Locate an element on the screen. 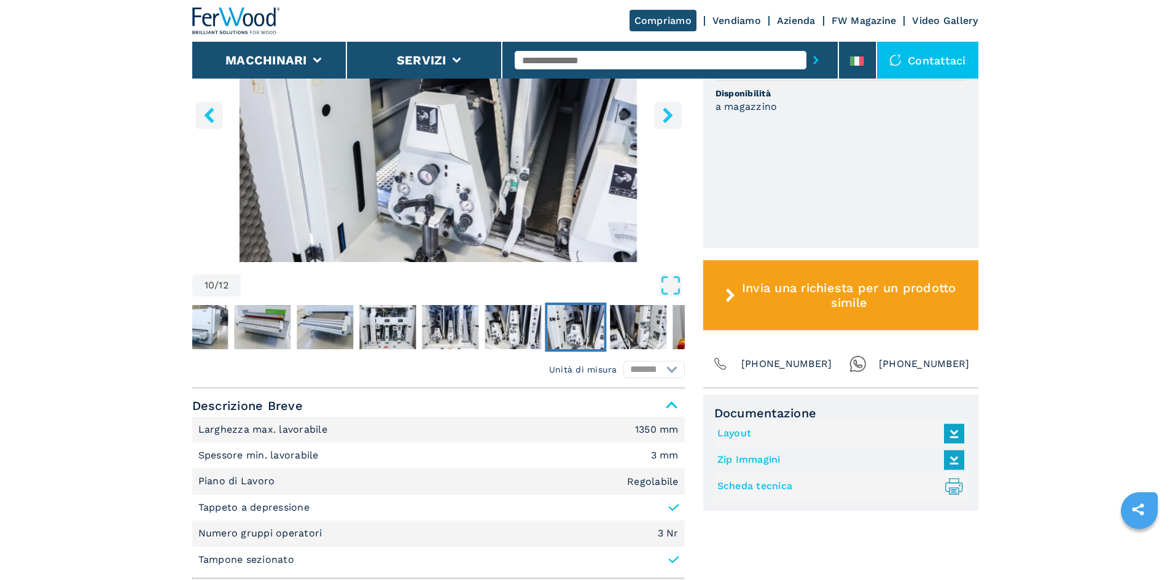 The height and width of the screenshot is (580, 1170). button: Go to Slide 7 is located at coordinates (387, 327).